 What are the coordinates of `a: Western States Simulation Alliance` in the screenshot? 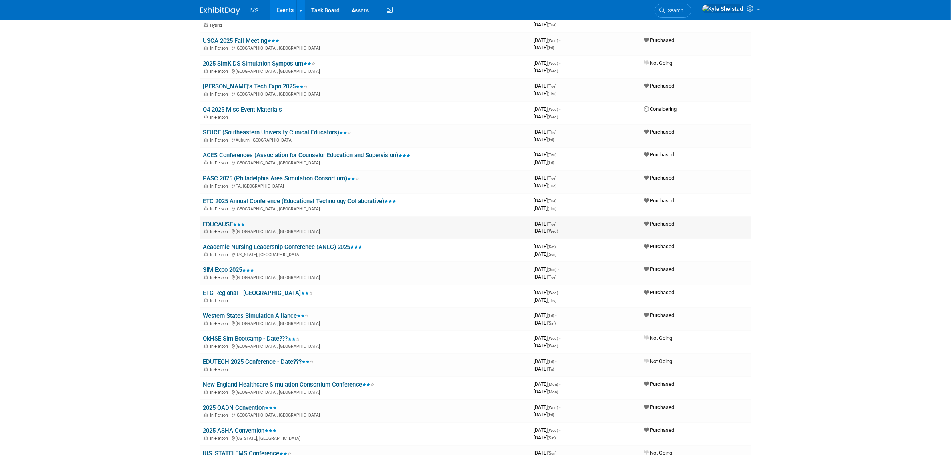 It's located at (256, 316).